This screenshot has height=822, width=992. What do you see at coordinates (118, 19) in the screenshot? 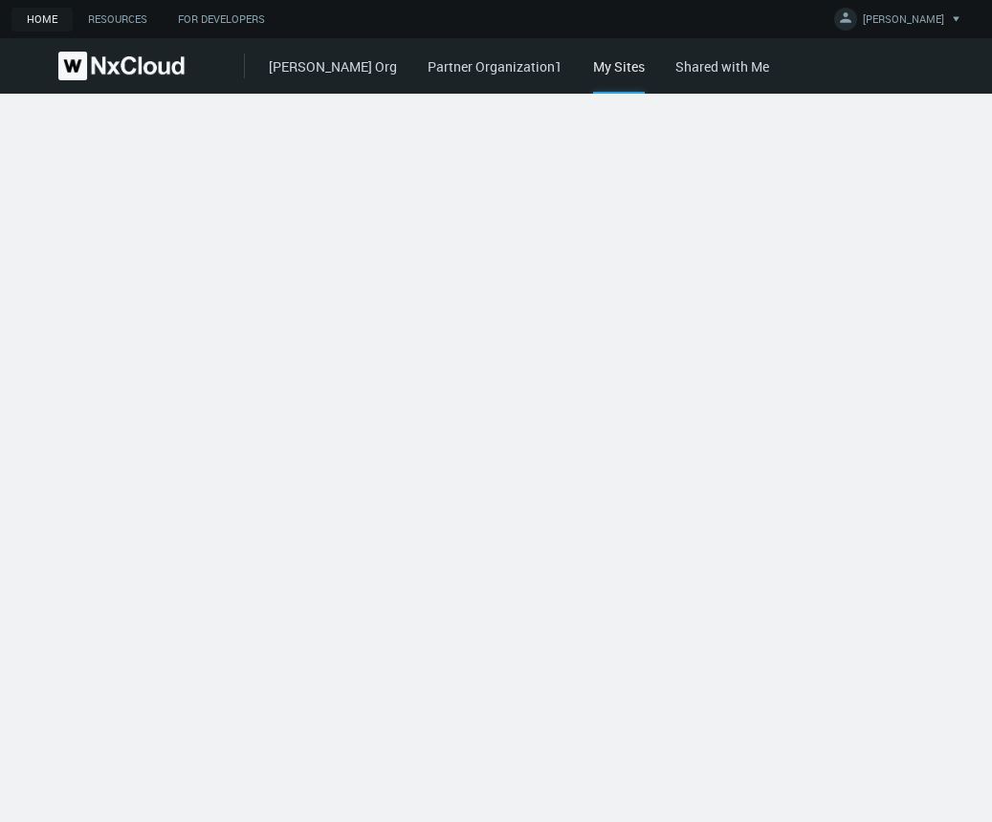
I see `a: Resources` at bounding box center [118, 19].